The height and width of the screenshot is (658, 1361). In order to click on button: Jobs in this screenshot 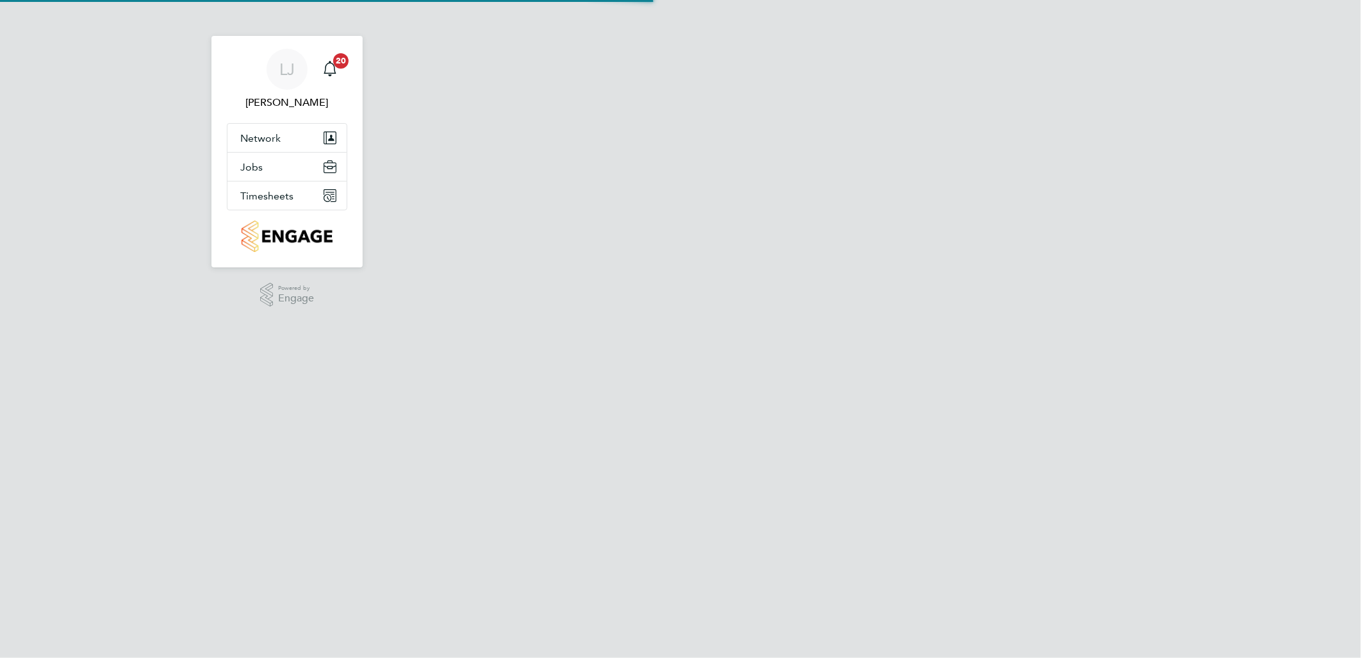, I will do `click(287, 167)`.